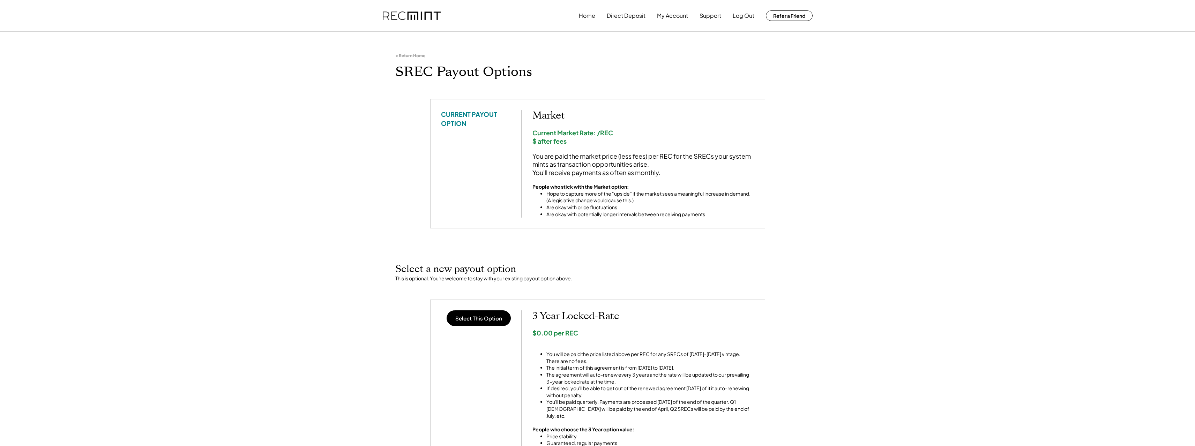 This screenshot has width=1195, height=446. What do you see at coordinates (587, 16) in the screenshot?
I see `button: Home` at bounding box center [587, 16].